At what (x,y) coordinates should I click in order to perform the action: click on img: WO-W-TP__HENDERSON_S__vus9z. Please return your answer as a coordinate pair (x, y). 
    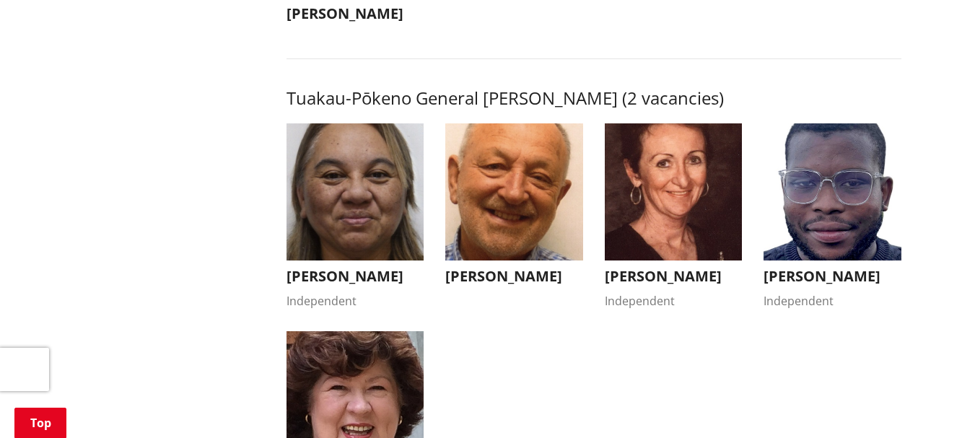
    Looking at the image, I should click on (673, 192).